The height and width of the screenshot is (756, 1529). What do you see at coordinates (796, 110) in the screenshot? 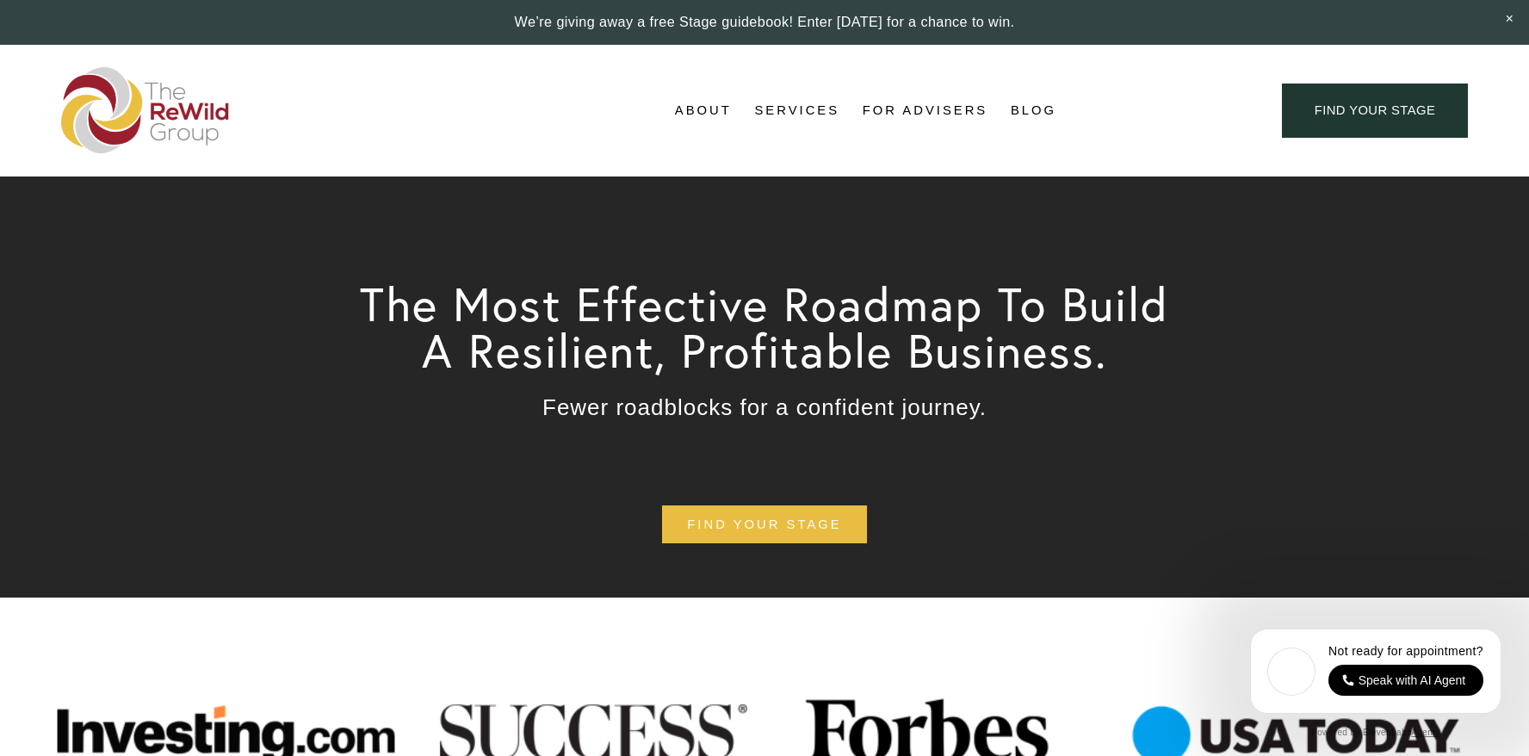
I see `span: Services` at bounding box center [796, 110].